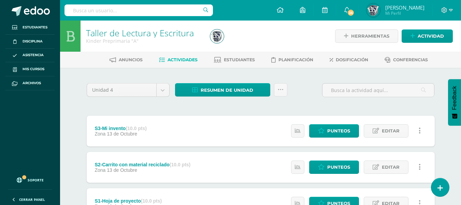 Image resolution: width=461 pixels, height=205 pixels. I want to click on span: Unidad 4, so click(122, 90).